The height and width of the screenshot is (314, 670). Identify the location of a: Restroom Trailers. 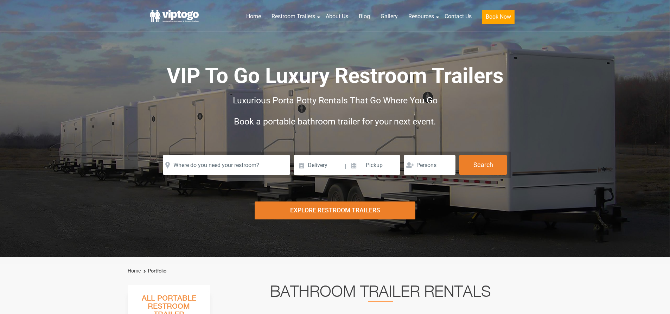
(293, 17).